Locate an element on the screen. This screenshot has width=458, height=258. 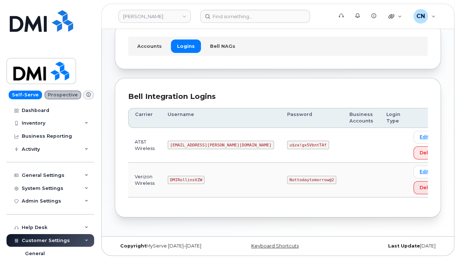
th: Business Accounts is located at coordinates (361, 118).